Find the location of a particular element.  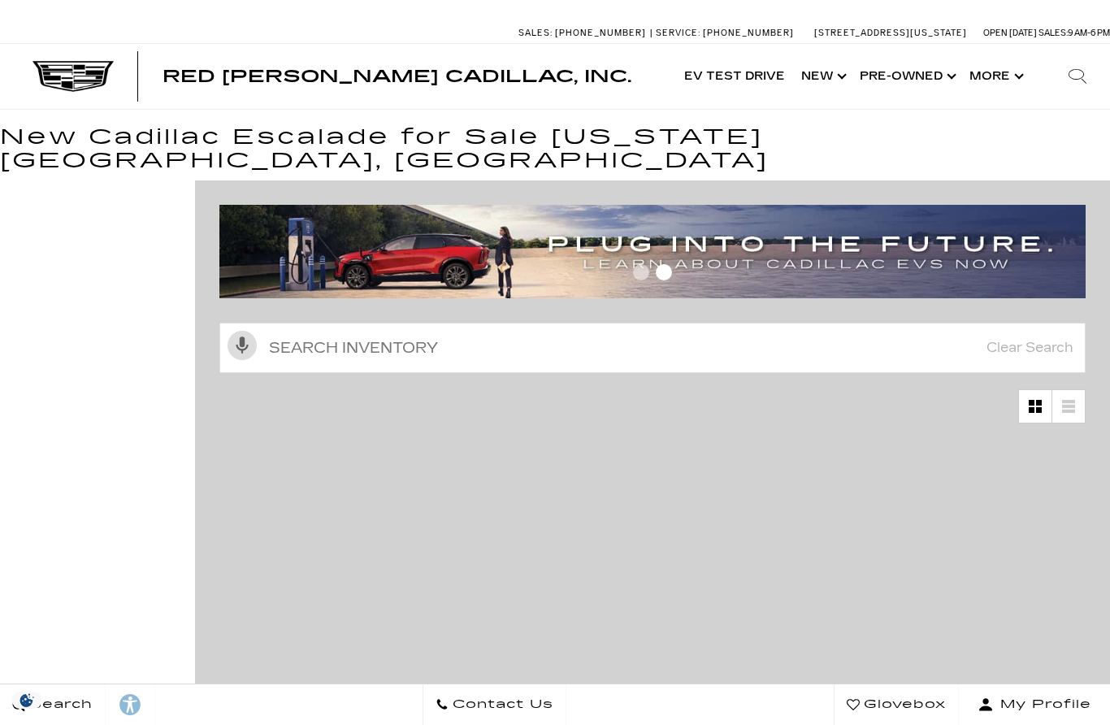

section: Click to Open Cookie Consent Modal is located at coordinates (27, 700).